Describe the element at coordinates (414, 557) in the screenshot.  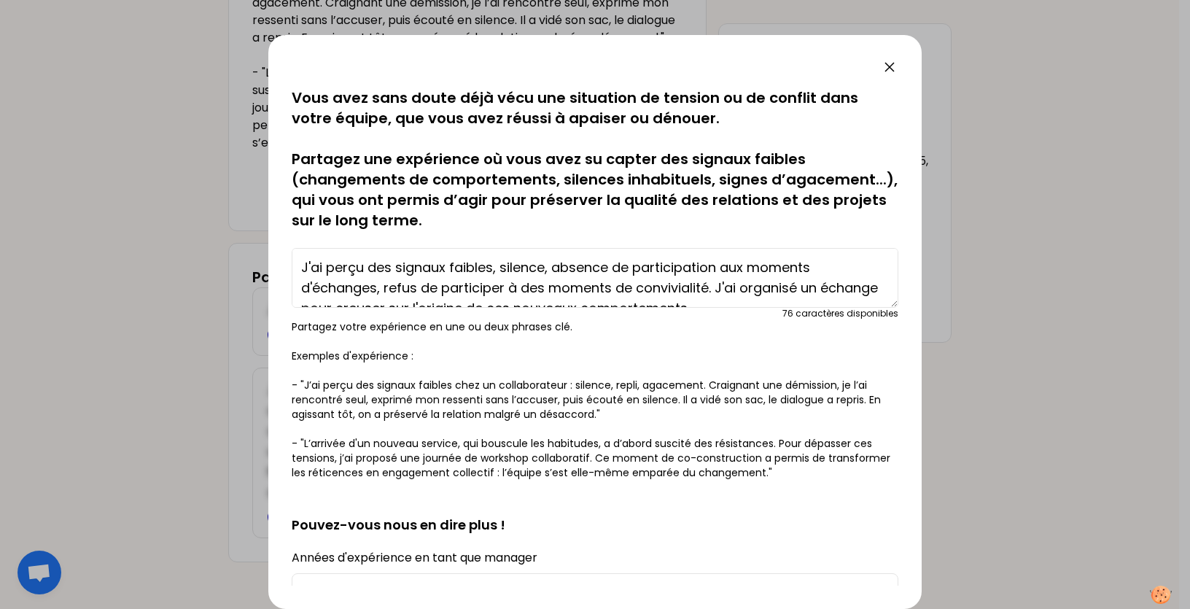
I see `label: Années d'expérience en tant que manager` at that location.